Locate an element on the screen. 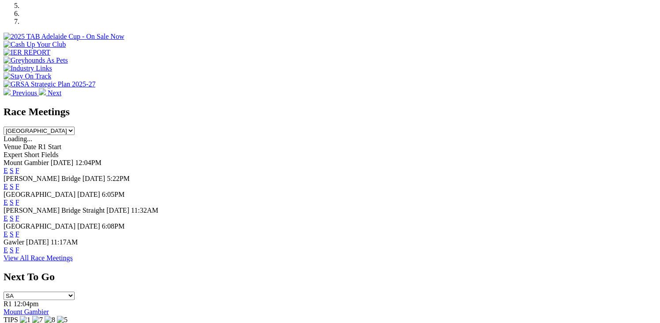  img: 2025 TAB Adelaide Cup - On Sale Now is located at coordinates (64, 37).